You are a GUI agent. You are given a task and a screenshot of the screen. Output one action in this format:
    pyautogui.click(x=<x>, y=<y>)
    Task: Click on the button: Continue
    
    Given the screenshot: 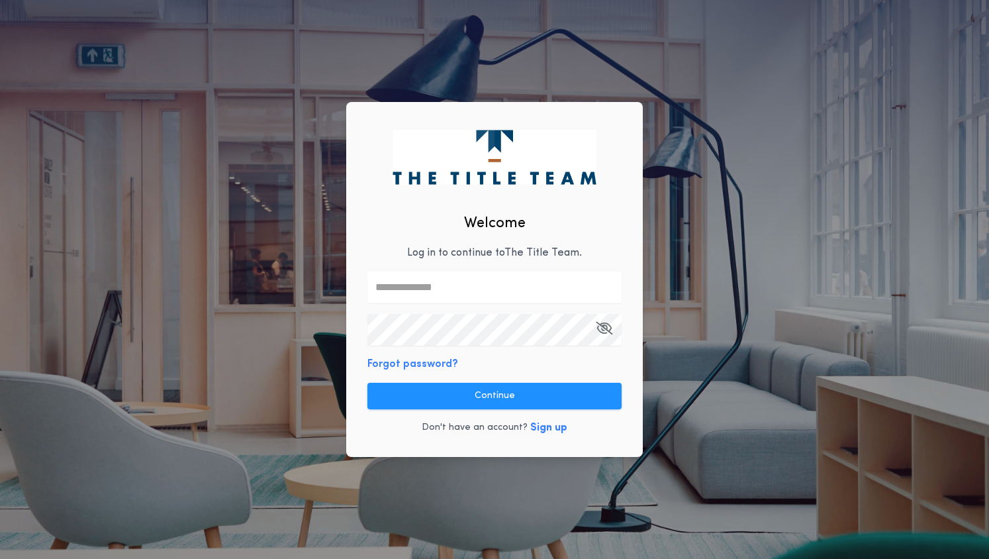 What is the action you would take?
    pyautogui.click(x=495, y=396)
    